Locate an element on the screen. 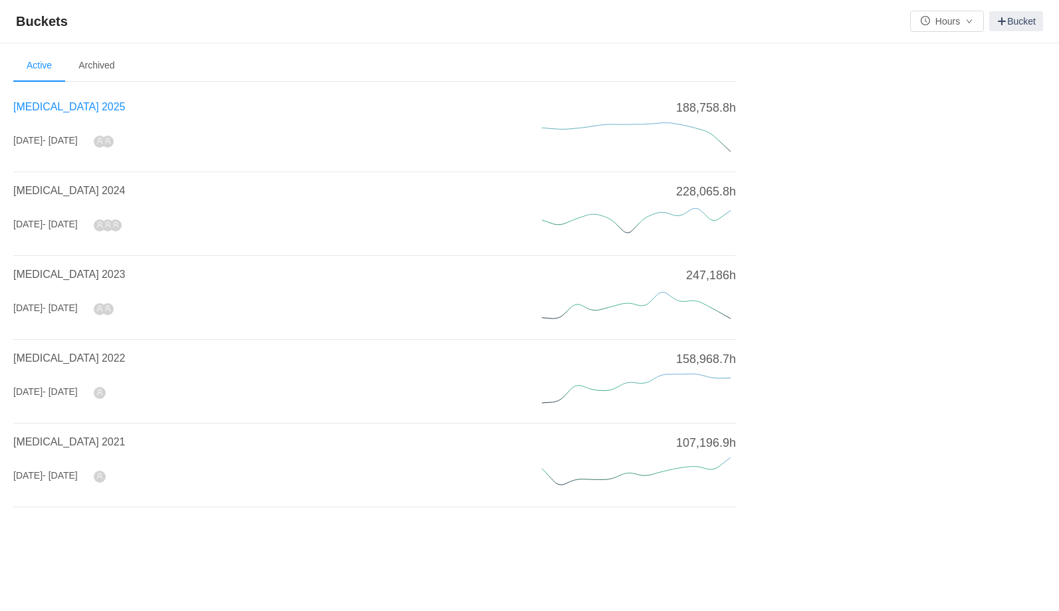  span: Buckets is located at coordinates (46, 21).